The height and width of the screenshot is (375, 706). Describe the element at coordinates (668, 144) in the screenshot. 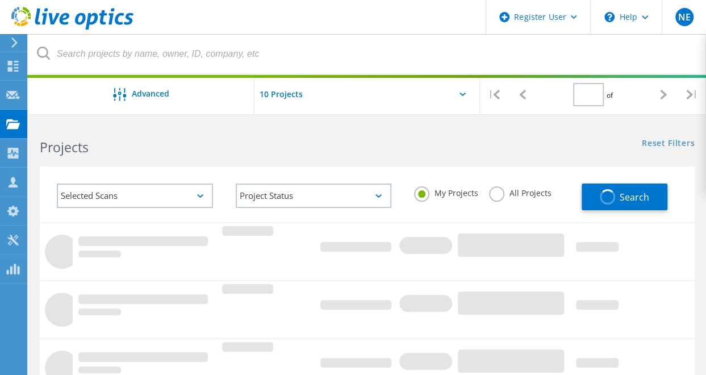

I see `a: Reset Filters` at that location.